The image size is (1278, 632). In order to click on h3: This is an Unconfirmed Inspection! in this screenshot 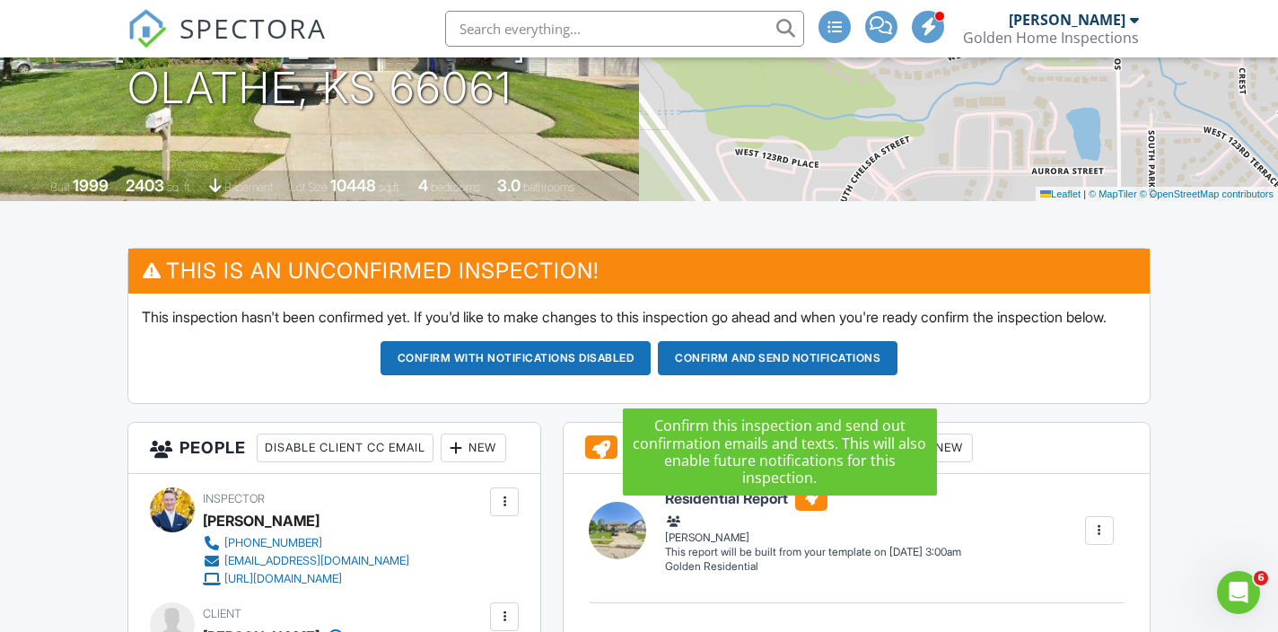, I will do `click(638, 270)`.